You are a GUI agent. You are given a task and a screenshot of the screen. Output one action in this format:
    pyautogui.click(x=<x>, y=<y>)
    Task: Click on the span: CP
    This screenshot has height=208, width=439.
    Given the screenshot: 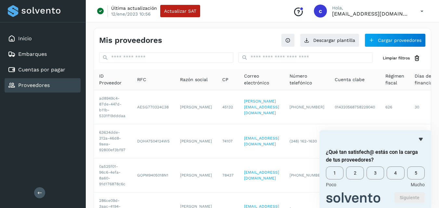 What is the action you would take?
    pyautogui.click(x=225, y=80)
    